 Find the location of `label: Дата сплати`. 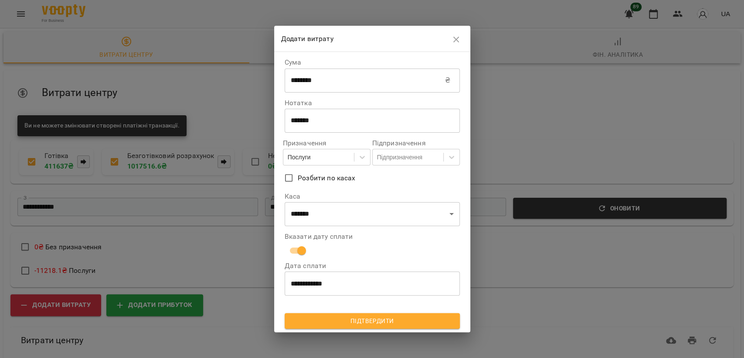

label: Дата сплати is located at coordinates (372, 266).